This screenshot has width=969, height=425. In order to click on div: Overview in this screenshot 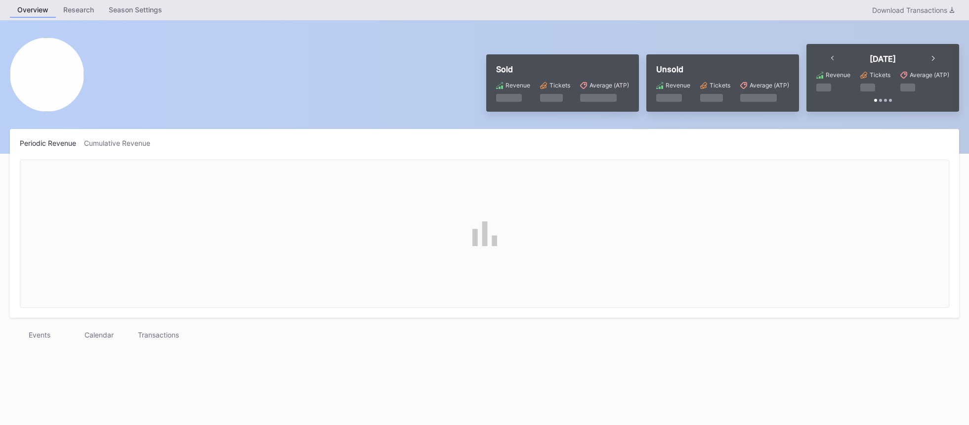, I will do `click(33, 10)`.